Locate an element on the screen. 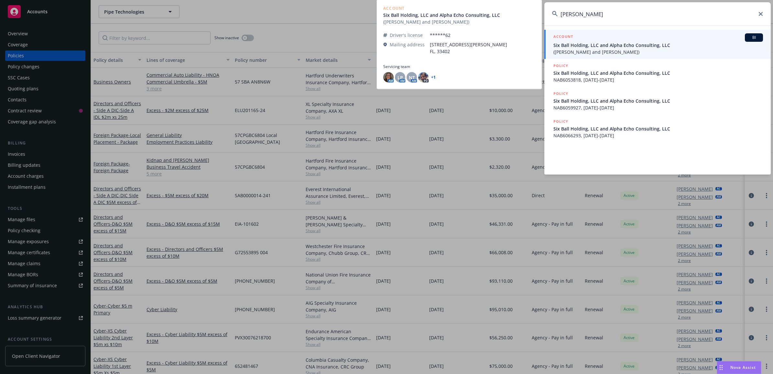  div: Drag to move is located at coordinates (721, 367).